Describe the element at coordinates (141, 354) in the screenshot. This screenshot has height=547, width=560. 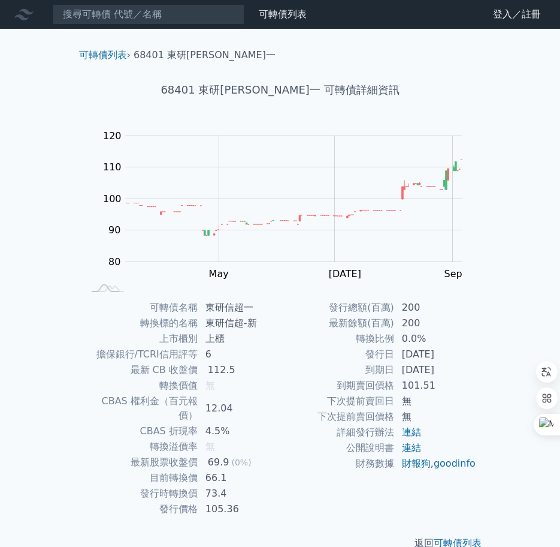
I see `td: 擔保銀行/TCRI信用評等` at that location.